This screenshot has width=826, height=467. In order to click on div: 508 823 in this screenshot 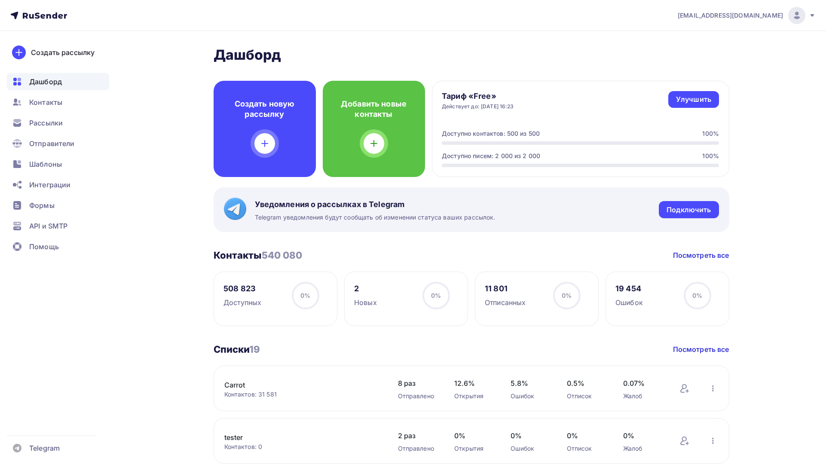, I will do `click(242, 289)`.